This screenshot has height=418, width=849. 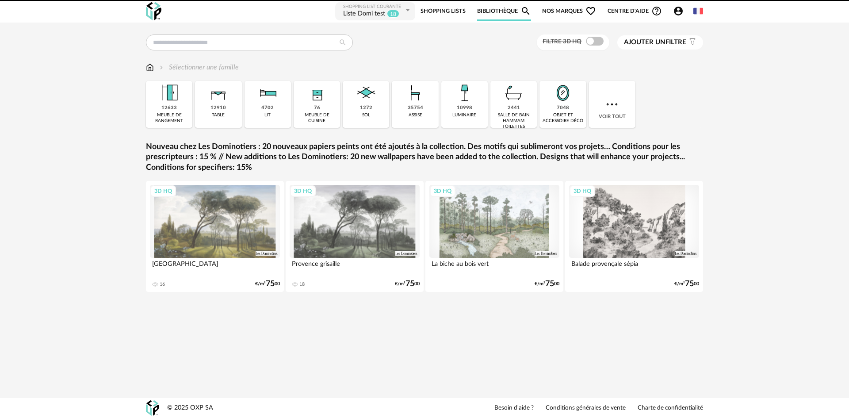 What do you see at coordinates (514, 108) in the screenshot?
I see `div: 2441` at bounding box center [514, 108].